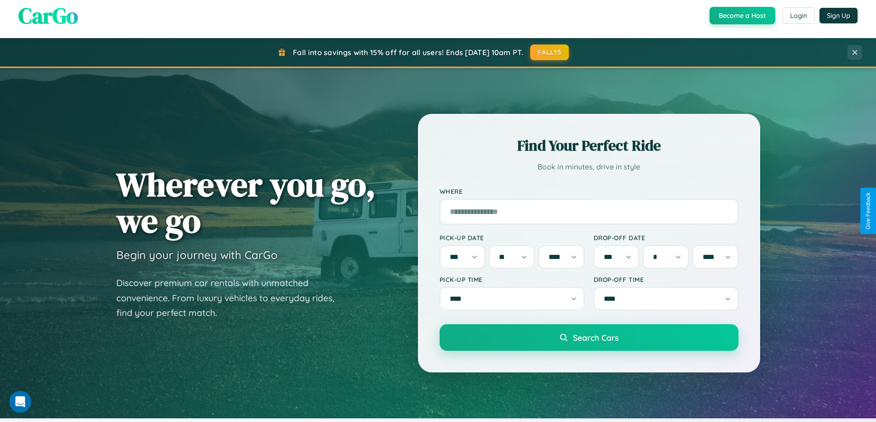 The height and width of the screenshot is (422, 876). Describe the element at coordinates (798, 16) in the screenshot. I see `button: Login` at that location.